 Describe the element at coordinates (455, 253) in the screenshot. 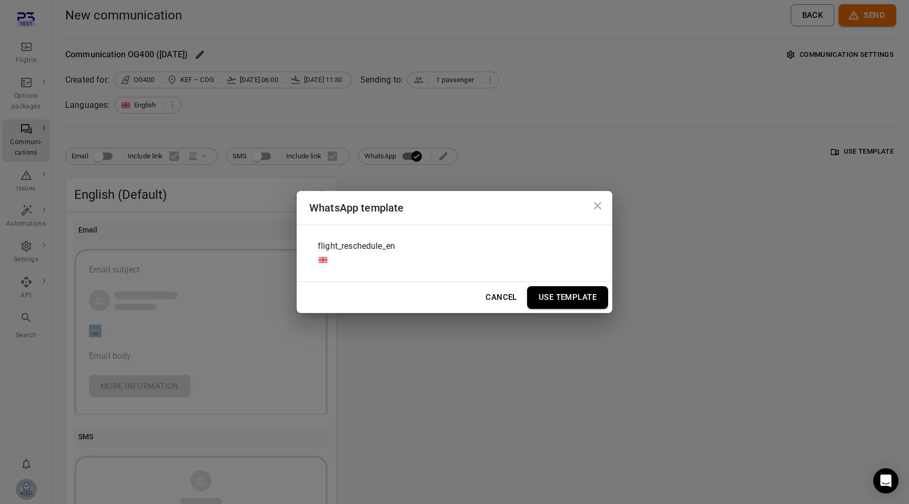

I see `div: flight_reschedule_en` at that location.